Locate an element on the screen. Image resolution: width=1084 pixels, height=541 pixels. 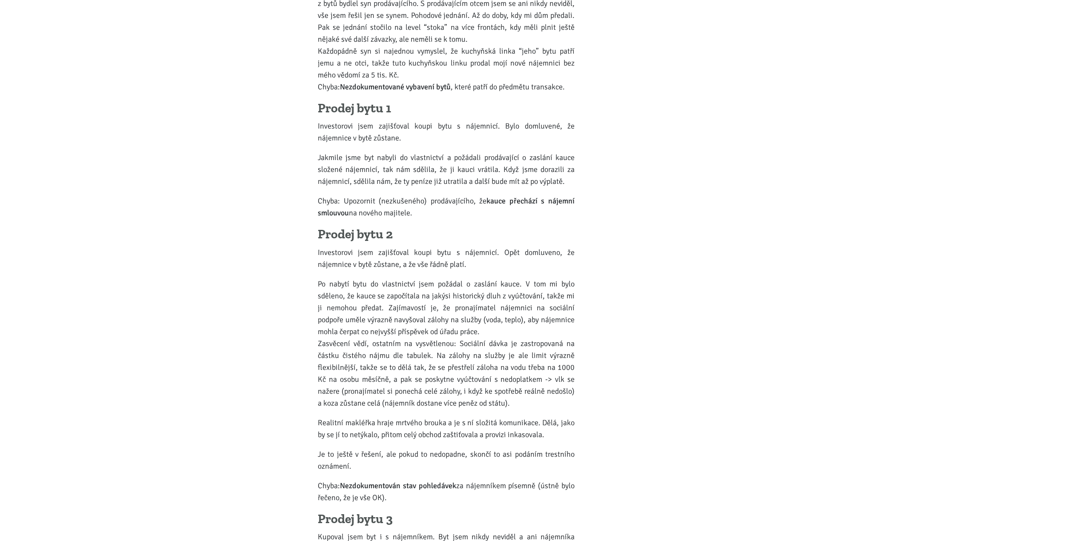
p: Jakmile jsme byt nabyli do vlastnictví a požádali prodávající o zaslání kauce složené nájemnicí, ... is located at coordinates (446, 170).